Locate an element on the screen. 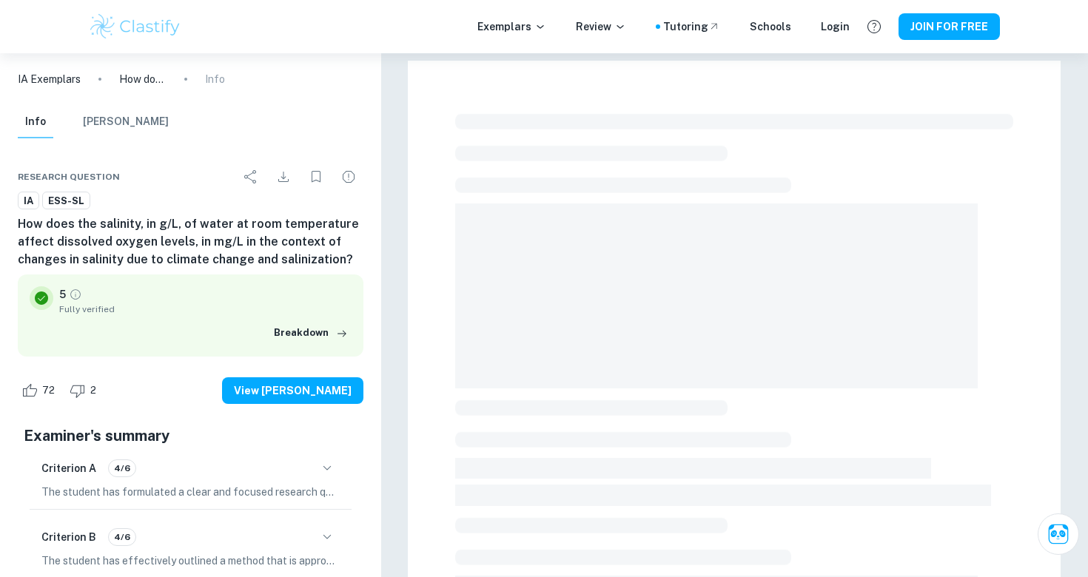  span: 2 is located at coordinates (93, 391).